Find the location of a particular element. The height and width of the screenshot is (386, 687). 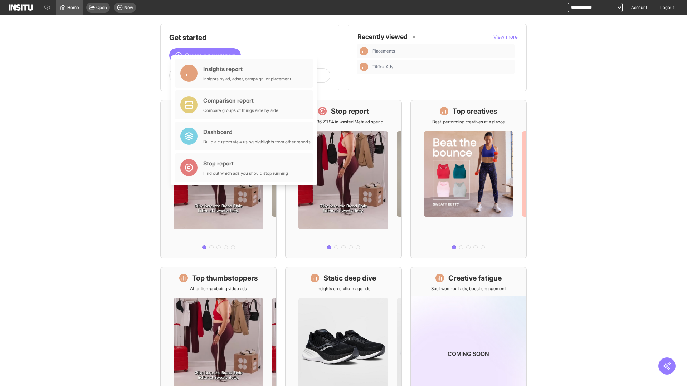

p: Best-performing creatives at a glance is located at coordinates (468, 122).